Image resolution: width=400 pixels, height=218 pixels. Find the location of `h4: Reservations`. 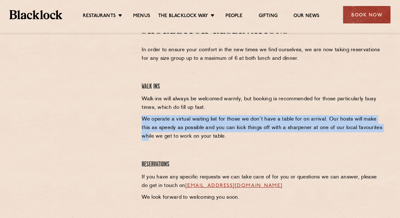

h4: Reservations is located at coordinates (263, 164).